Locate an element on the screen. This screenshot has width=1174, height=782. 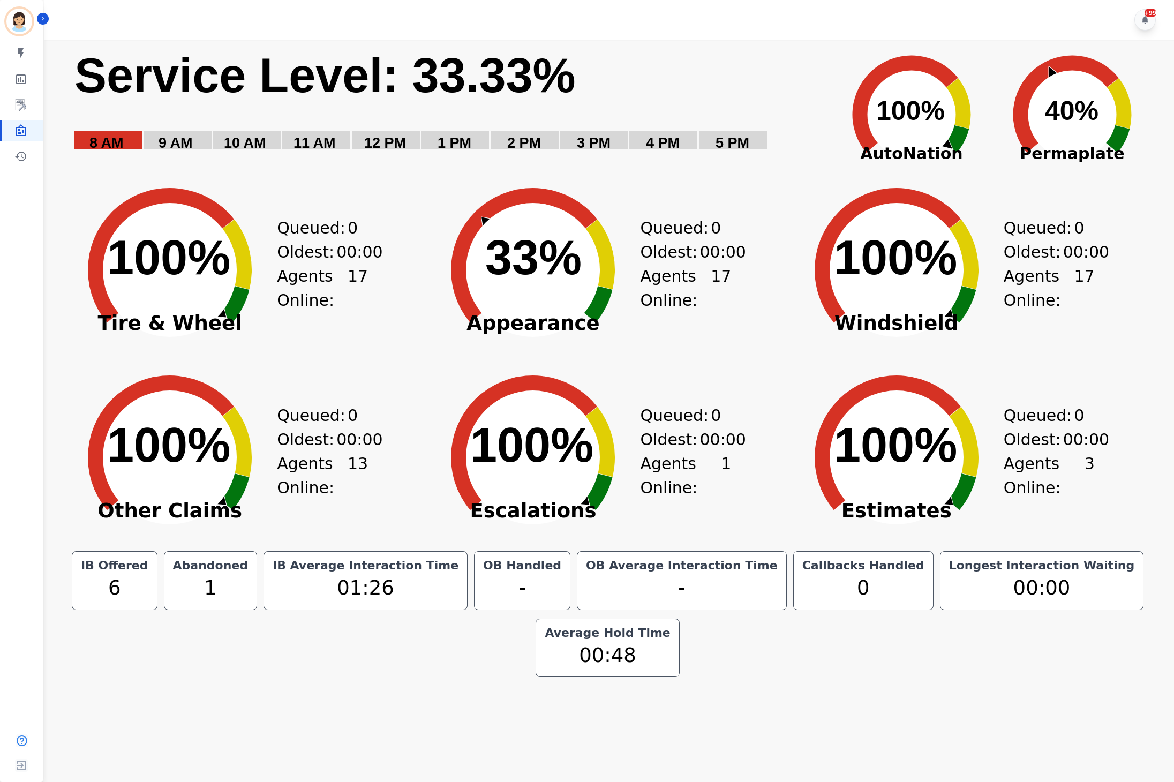
div: OB Handled is located at coordinates (522, 566).